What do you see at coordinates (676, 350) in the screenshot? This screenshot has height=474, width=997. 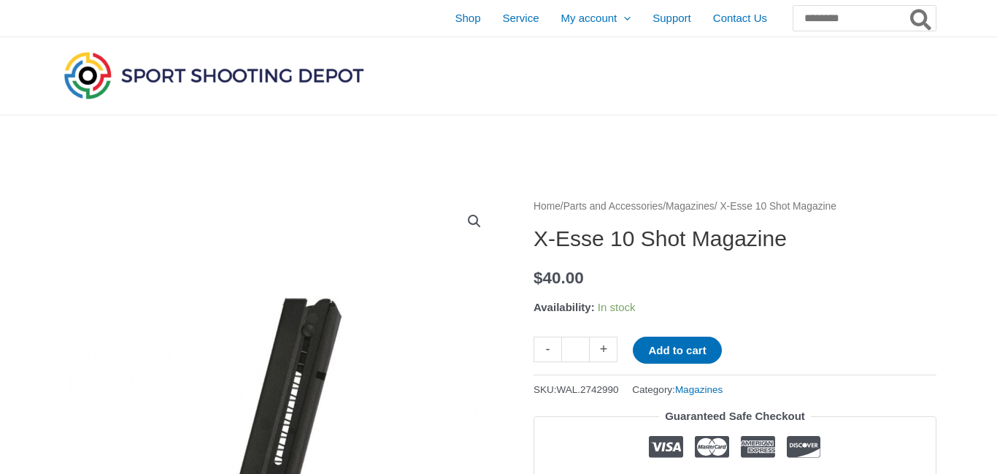 I see `button: Add to cart` at bounding box center [676, 350].